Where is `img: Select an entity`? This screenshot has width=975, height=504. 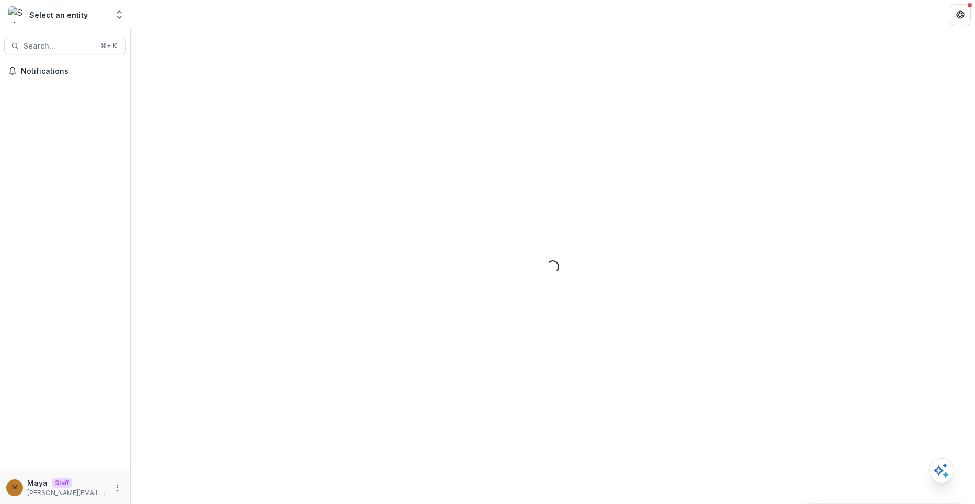
img: Select an entity is located at coordinates (17, 15).